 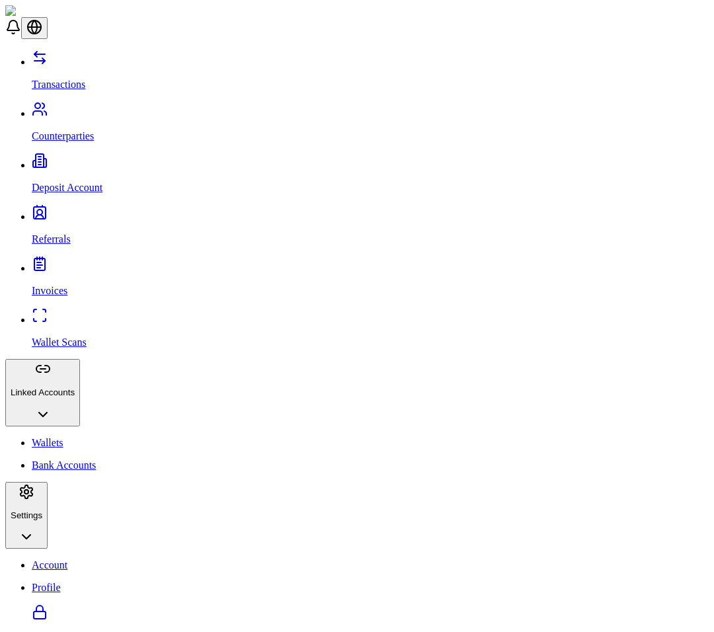 What do you see at coordinates (370, 443) in the screenshot?
I see `a: Wallets` at bounding box center [370, 443].